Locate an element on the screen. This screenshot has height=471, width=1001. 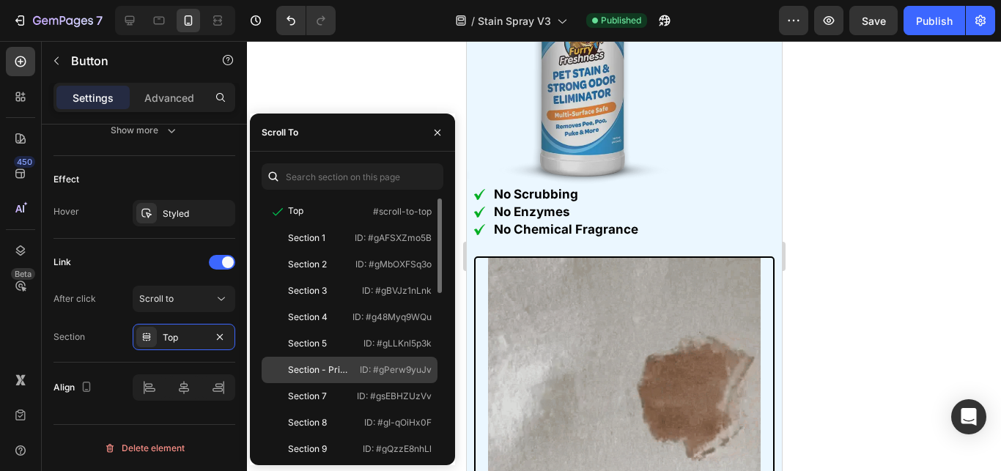
span: Save is located at coordinates (873, 21).